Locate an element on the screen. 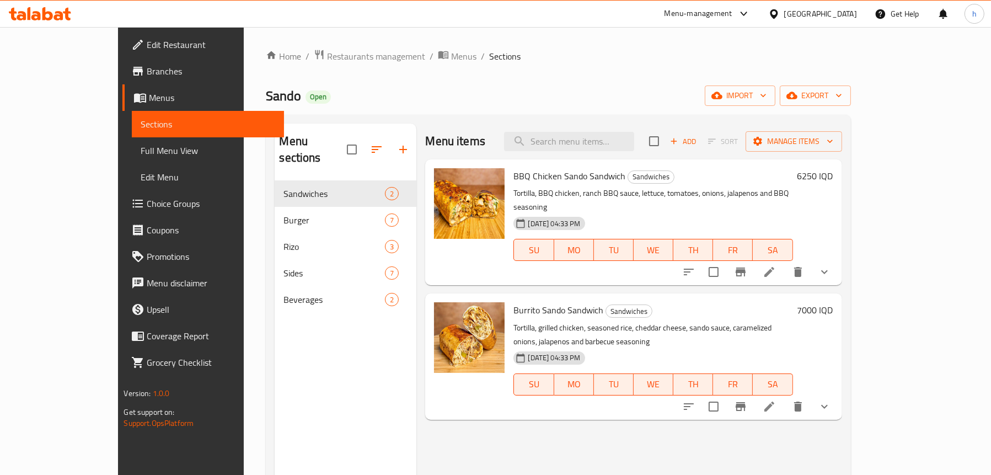  span: Coupons is located at coordinates (211, 230).